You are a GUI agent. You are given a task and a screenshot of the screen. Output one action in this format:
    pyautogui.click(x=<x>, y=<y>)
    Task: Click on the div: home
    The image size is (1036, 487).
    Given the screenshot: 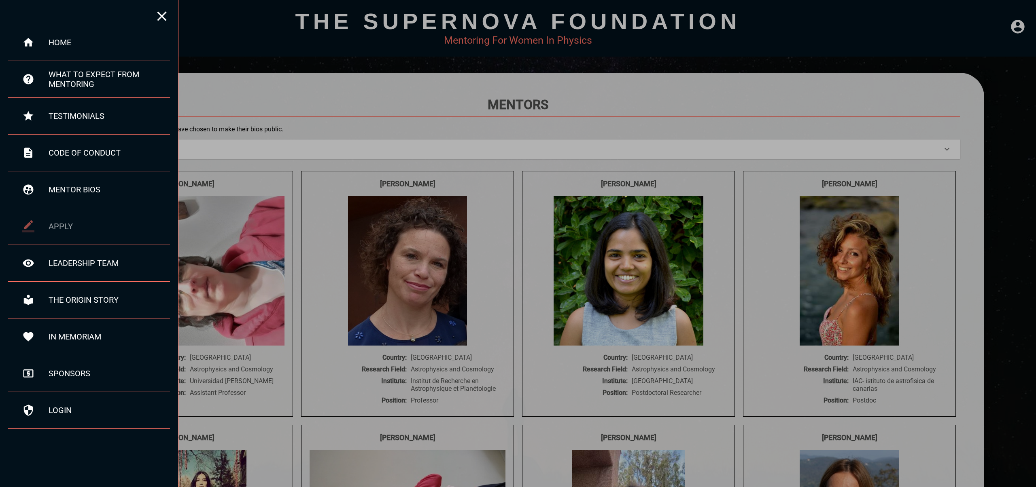 What is the action you would take?
    pyautogui.click(x=109, y=42)
    